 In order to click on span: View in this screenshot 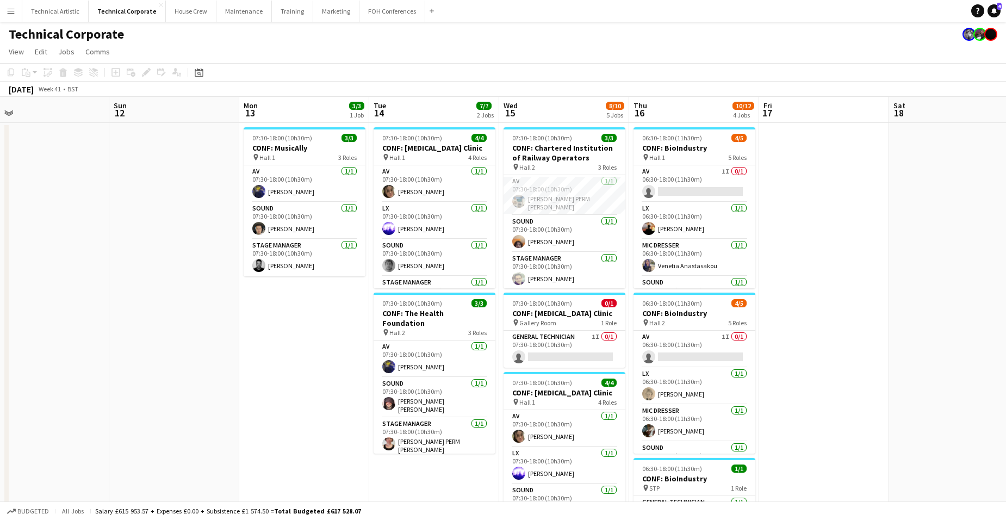, I will do `click(16, 52)`.